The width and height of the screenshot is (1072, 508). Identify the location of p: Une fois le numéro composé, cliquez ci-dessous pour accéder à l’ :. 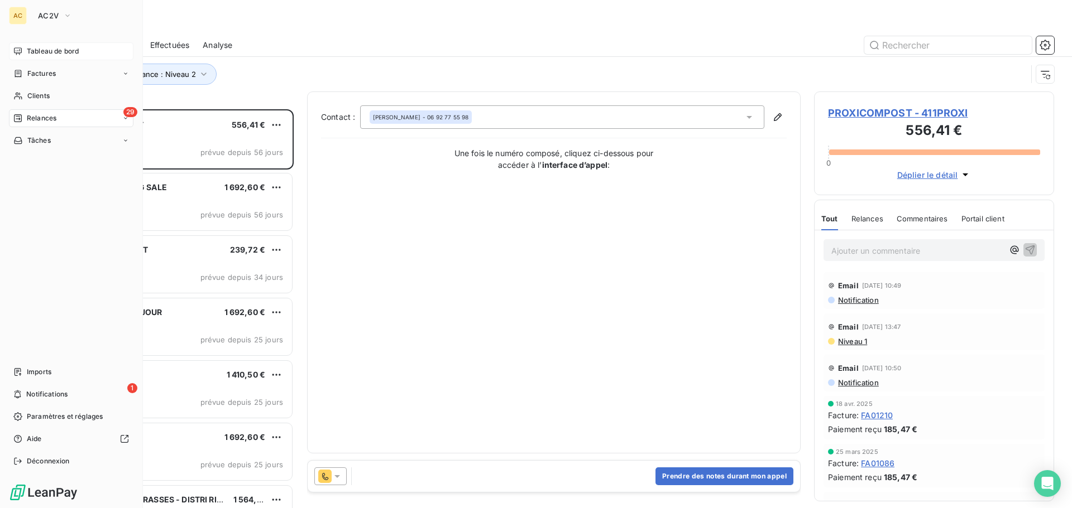
(554, 159).